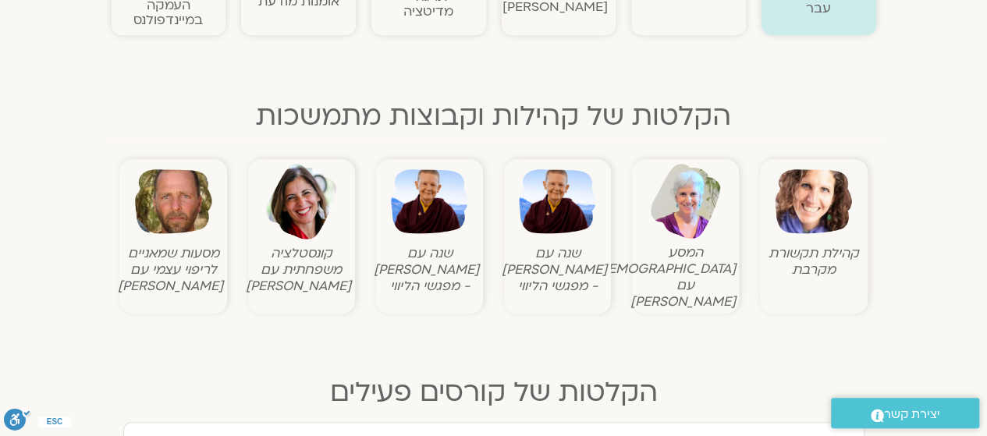 The height and width of the screenshot is (436, 987). I want to click on a: יצירת קשר, so click(905, 413).